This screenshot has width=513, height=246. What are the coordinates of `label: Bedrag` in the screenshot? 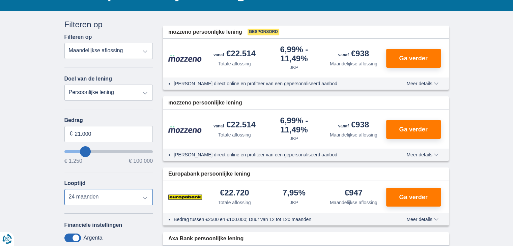 It's located at (109, 120).